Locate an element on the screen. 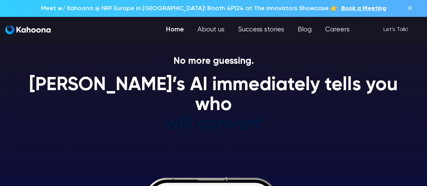 The height and width of the screenshot is (186, 427). a: Careers is located at coordinates (337, 30).